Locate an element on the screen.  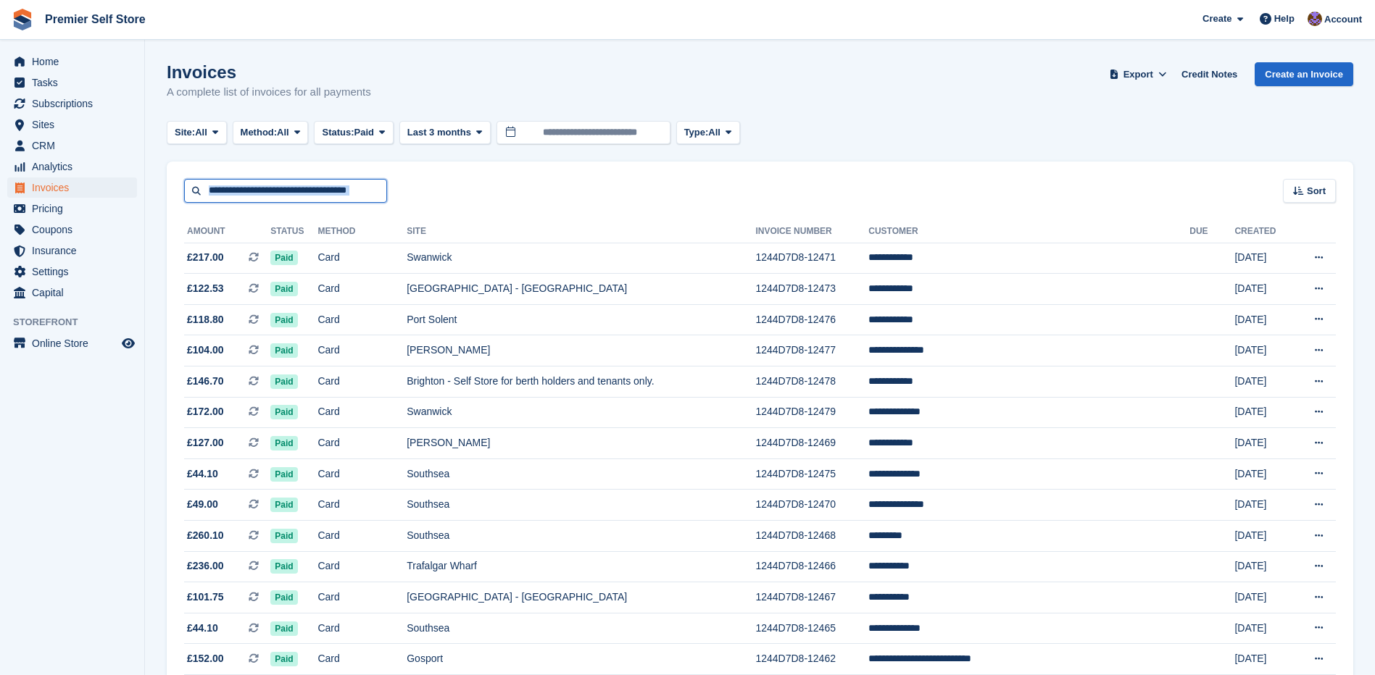
span: Method: is located at coordinates (259, 133).